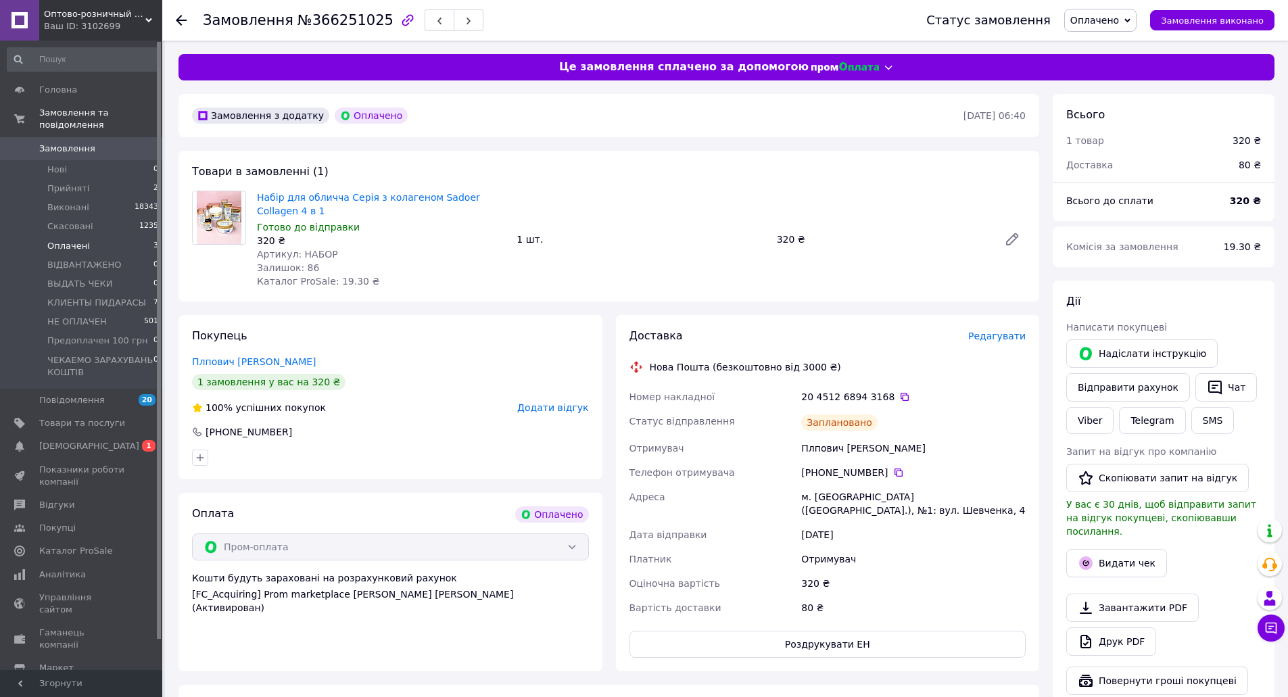 Image resolution: width=1288 pixels, height=697 pixels. I want to click on span: Статус відправлення, so click(682, 421).